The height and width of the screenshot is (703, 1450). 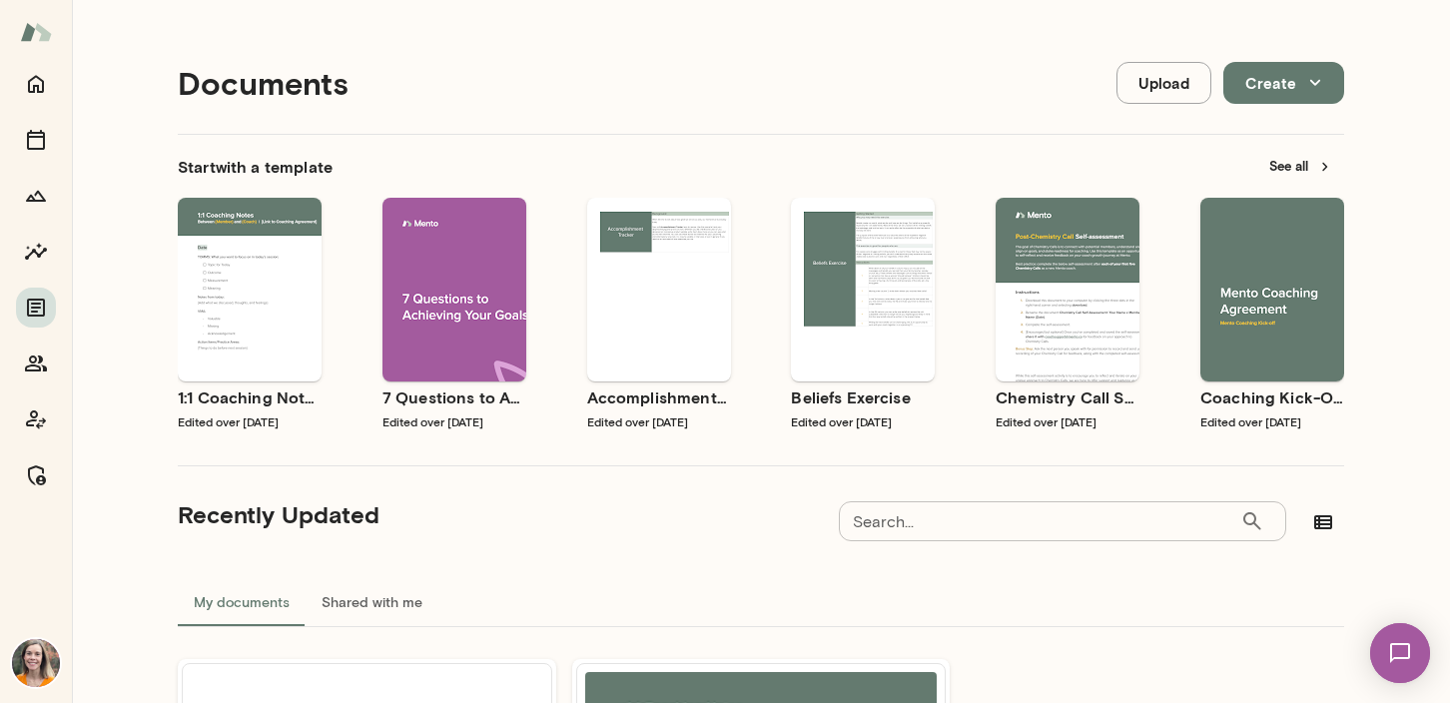 What do you see at coordinates (36, 364) in the screenshot?
I see `button: Members` at bounding box center [36, 364].